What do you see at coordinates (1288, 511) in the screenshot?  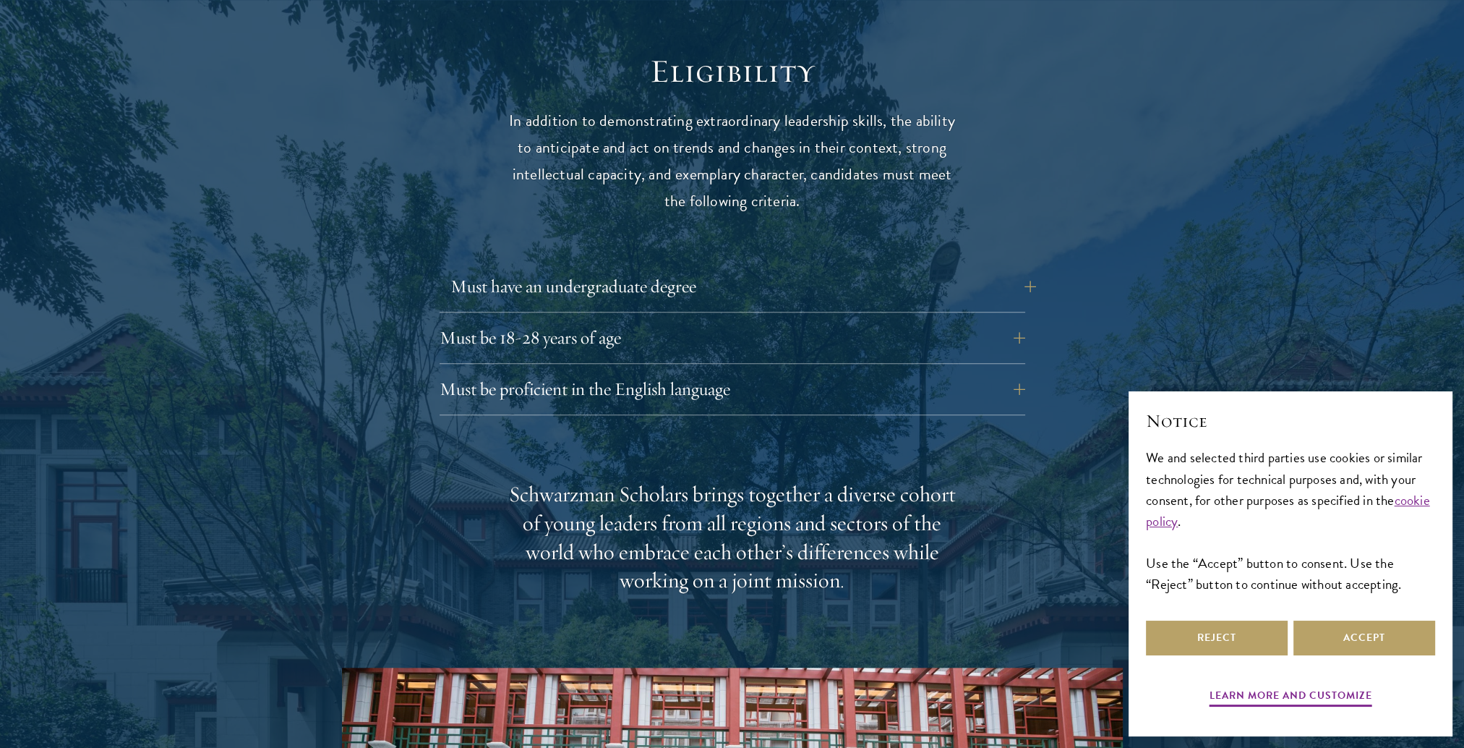 I see `a: cookie policy` at bounding box center [1288, 511].